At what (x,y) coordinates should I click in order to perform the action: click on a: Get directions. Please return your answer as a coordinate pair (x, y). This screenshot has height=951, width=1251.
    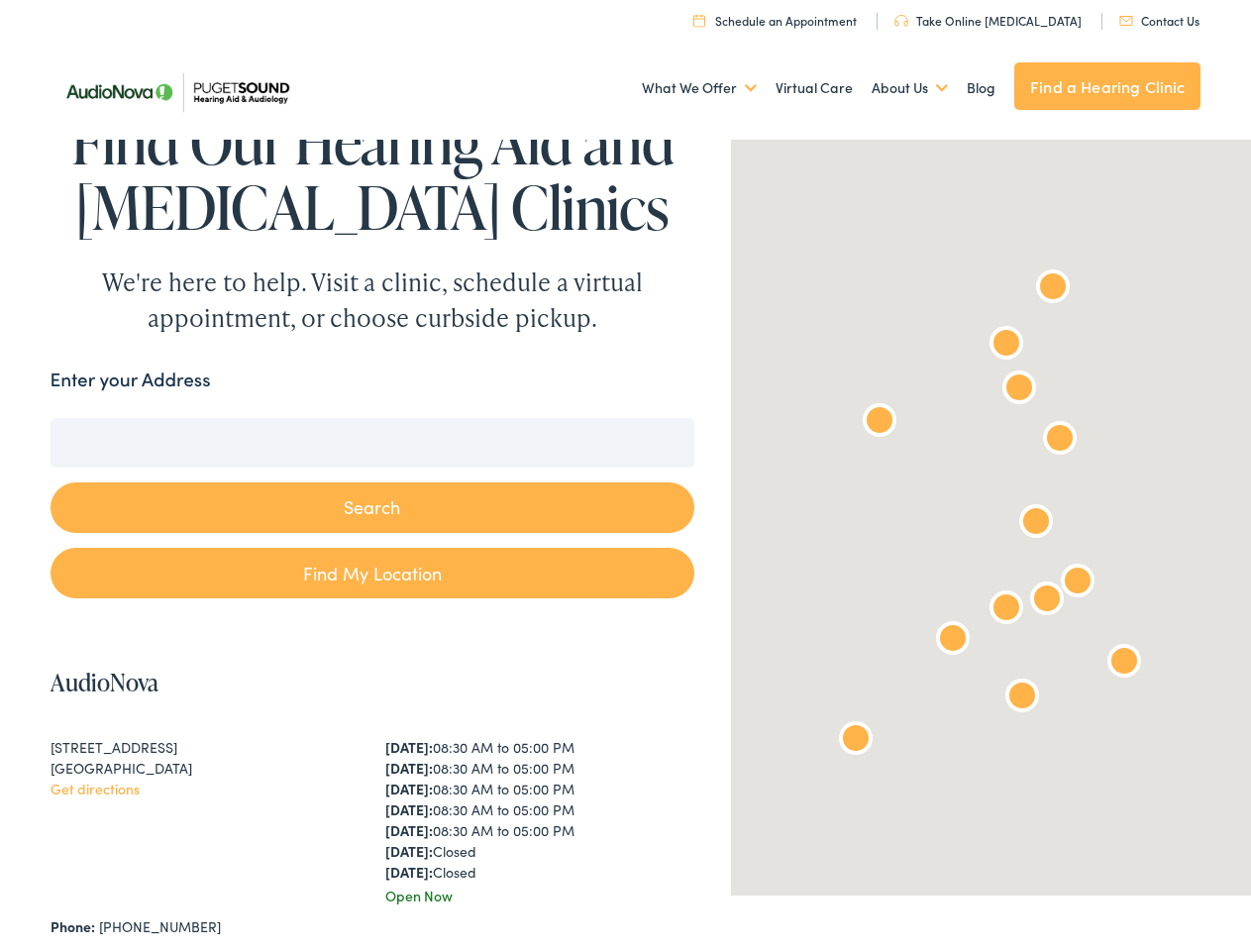
    Looking at the image, I should click on (95, 789).